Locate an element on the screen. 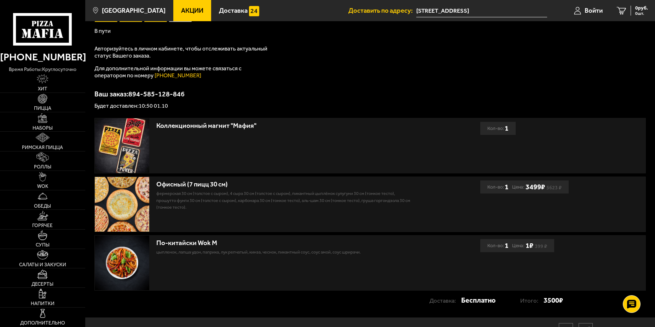 This screenshot has width=655, height=327. img: 15daf4d41897b9f0e9f617042186c801.svg is located at coordinates (254, 11).